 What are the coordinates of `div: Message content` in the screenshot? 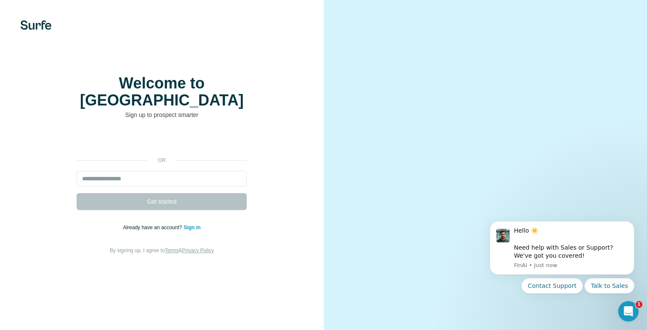 It's located at (94, 32).